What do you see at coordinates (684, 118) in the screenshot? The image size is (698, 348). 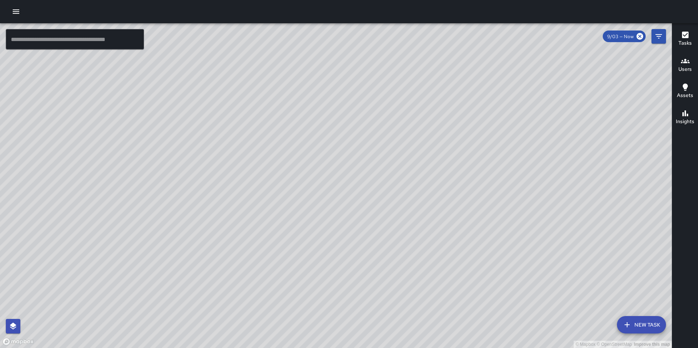 I see `button: Insights` at bounding box center [684, 118].